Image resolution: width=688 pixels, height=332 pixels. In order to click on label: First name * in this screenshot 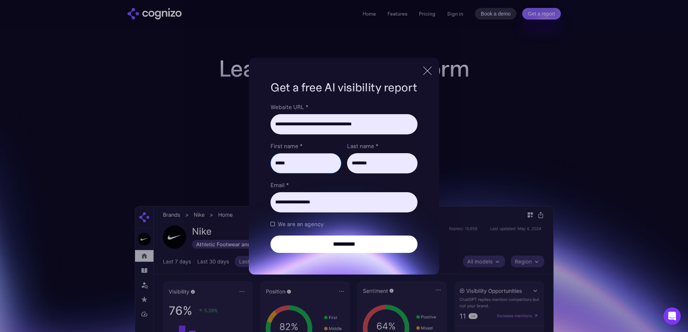, I will do `click(305, 146)`.